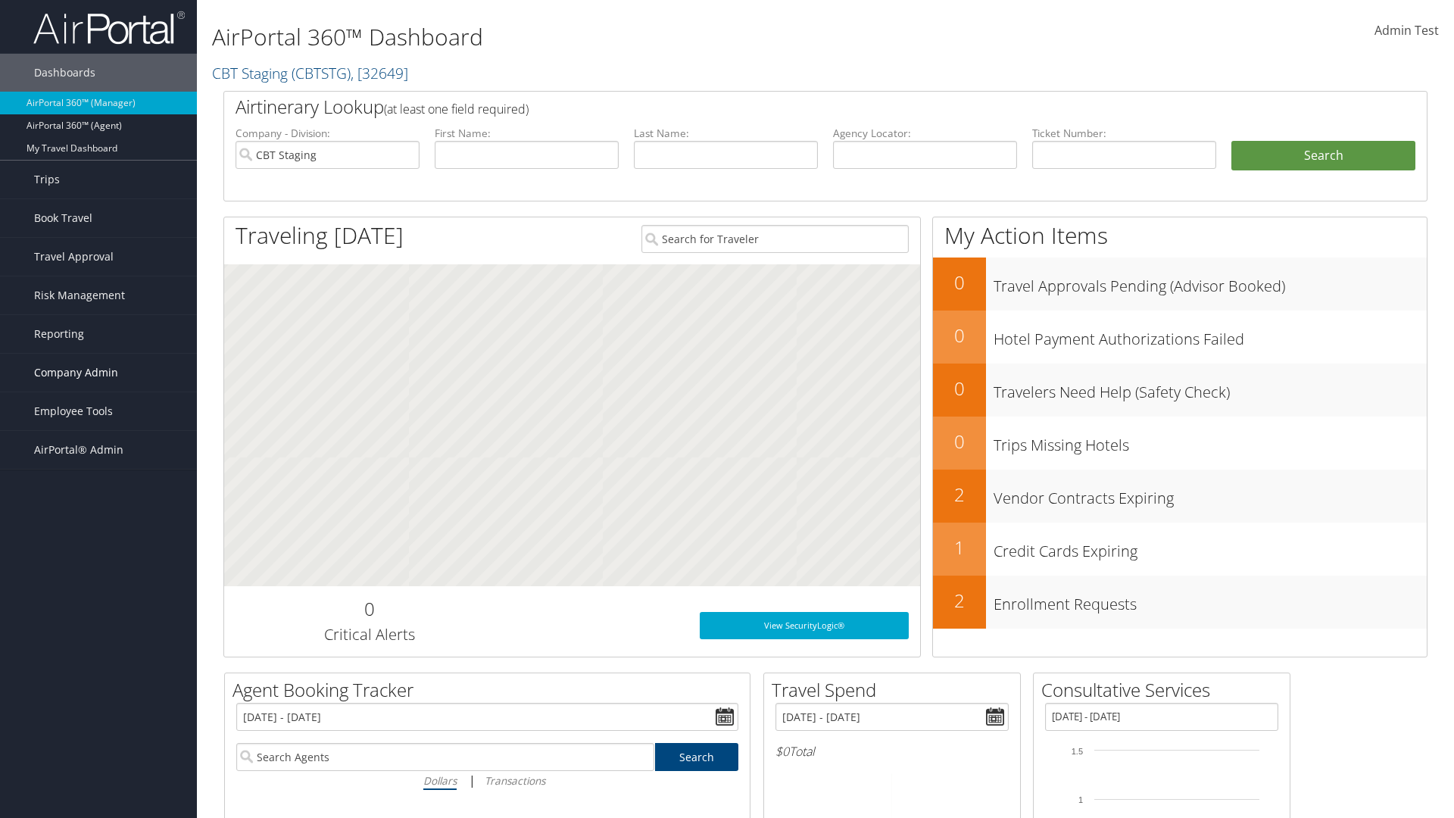 Image resolution: width=1454 pixels, height=818 pixels. Describe the element at coordinates (445, 756) in the screenshot. I see `input: Search Agents` at that location.